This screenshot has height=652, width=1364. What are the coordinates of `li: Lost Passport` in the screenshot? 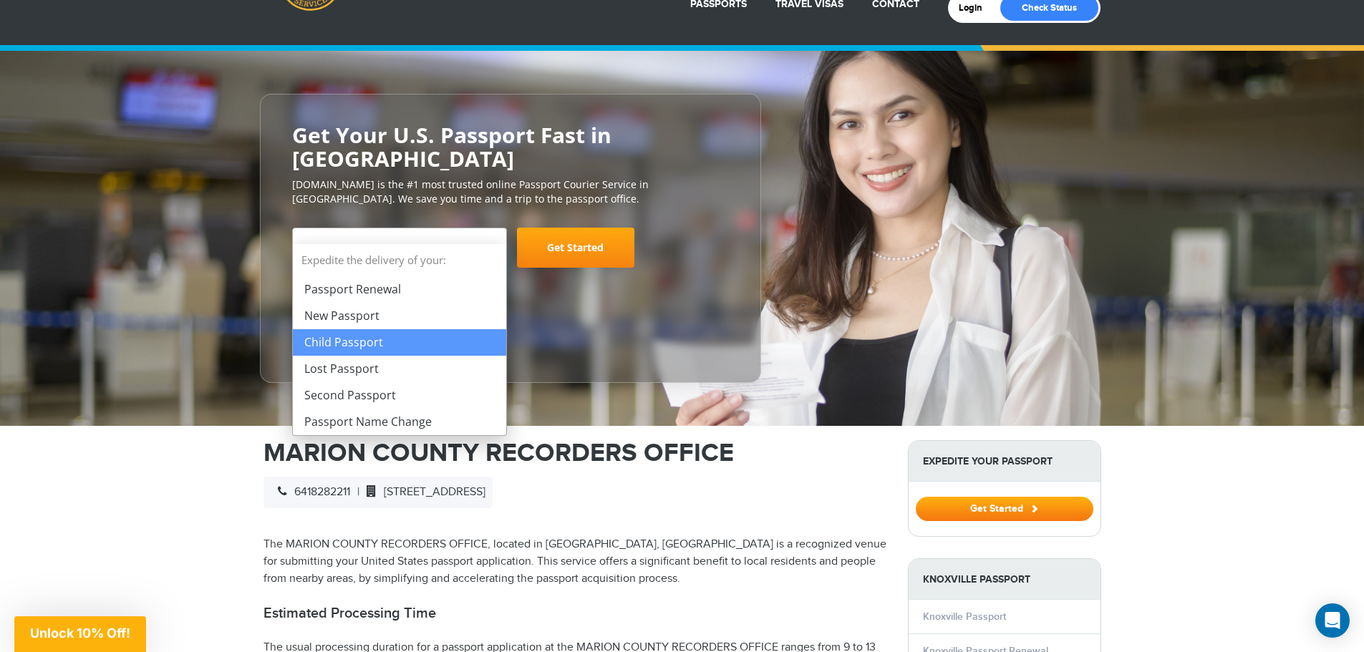 It's located at (399, 369).